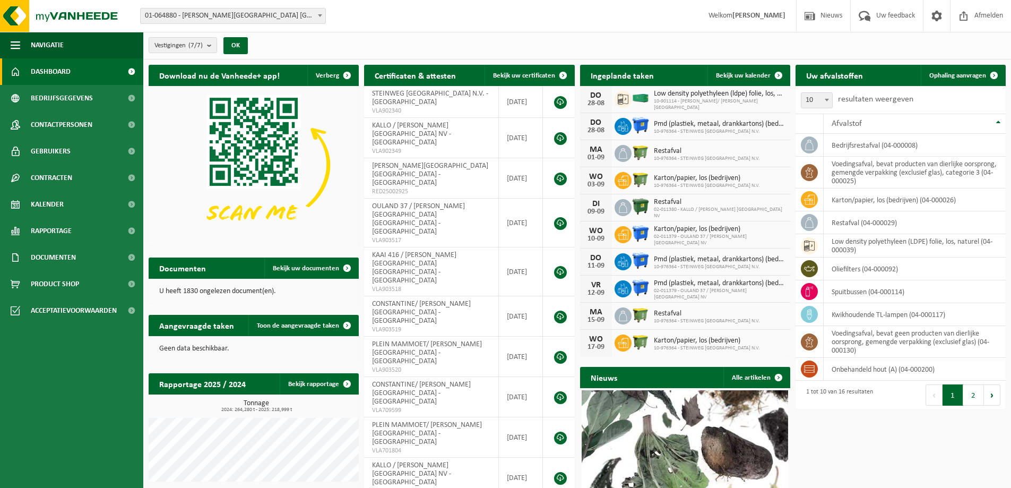 The width and height of the screenshot is (1011, 488). I want to click on td: onbehandeld hout (A) (04-000200), so click(915, 369).